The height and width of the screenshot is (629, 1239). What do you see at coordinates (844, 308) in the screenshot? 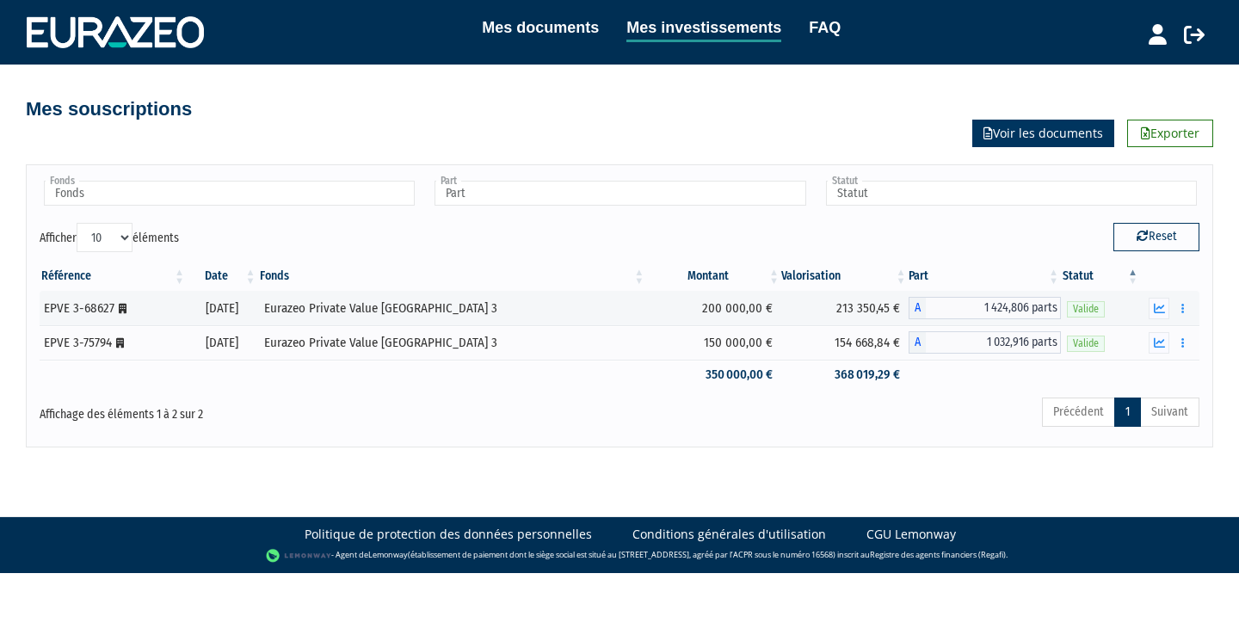
I see `td: 213 350,45 €` at bounding box center [844, 308].